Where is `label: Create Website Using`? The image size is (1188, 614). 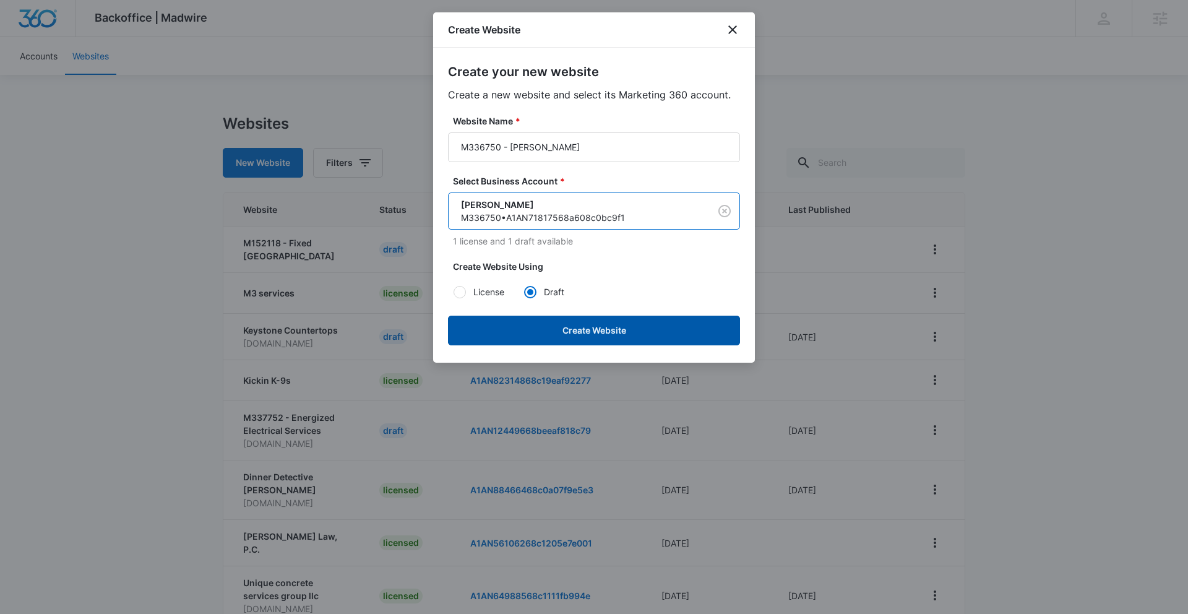 label: Create Website Using is located at coordinates (599, 266).